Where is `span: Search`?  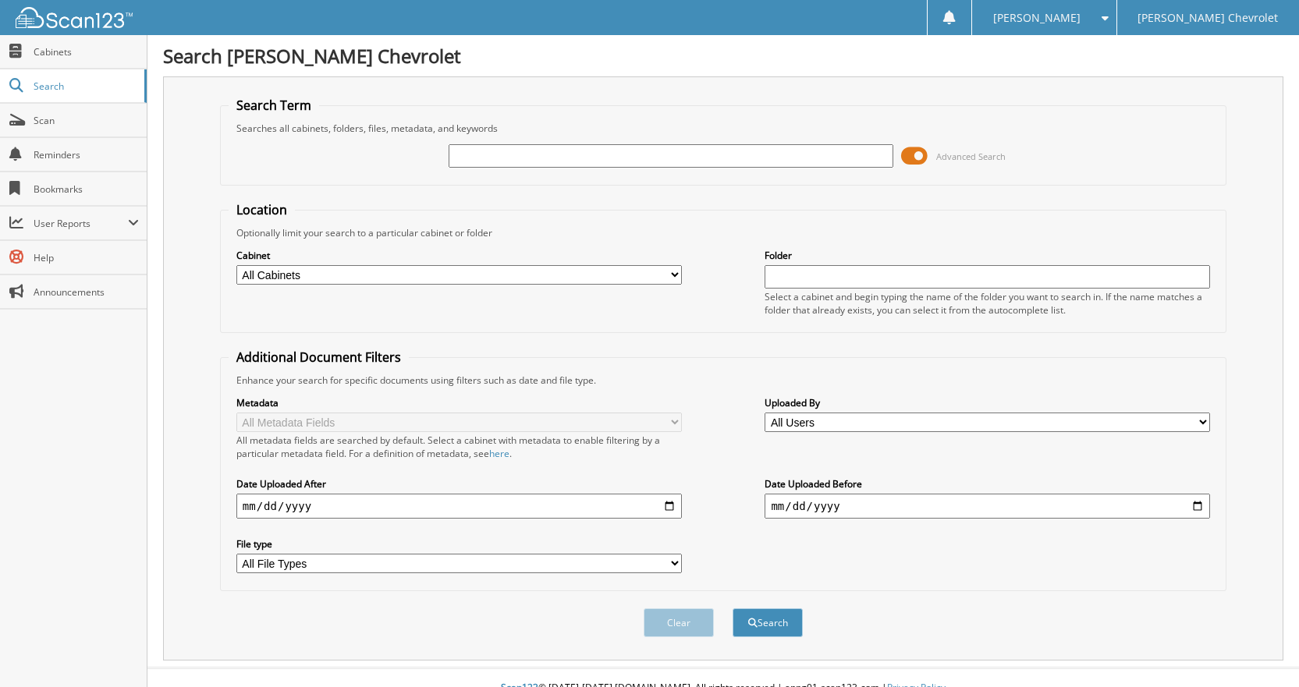
span: Search is located at coordinates (85, 86).